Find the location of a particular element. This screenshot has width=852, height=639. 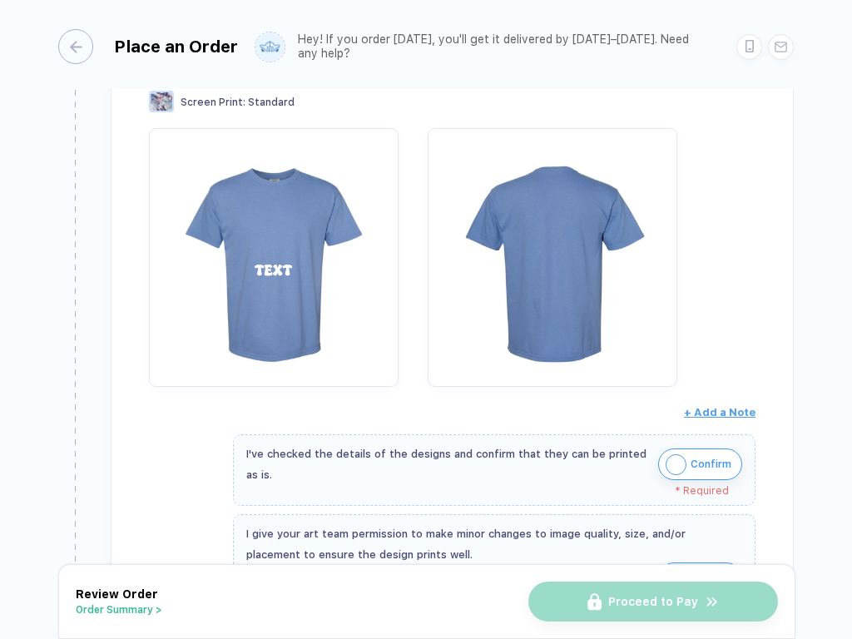

img: Screen Print is located at coordinates (161, 102).